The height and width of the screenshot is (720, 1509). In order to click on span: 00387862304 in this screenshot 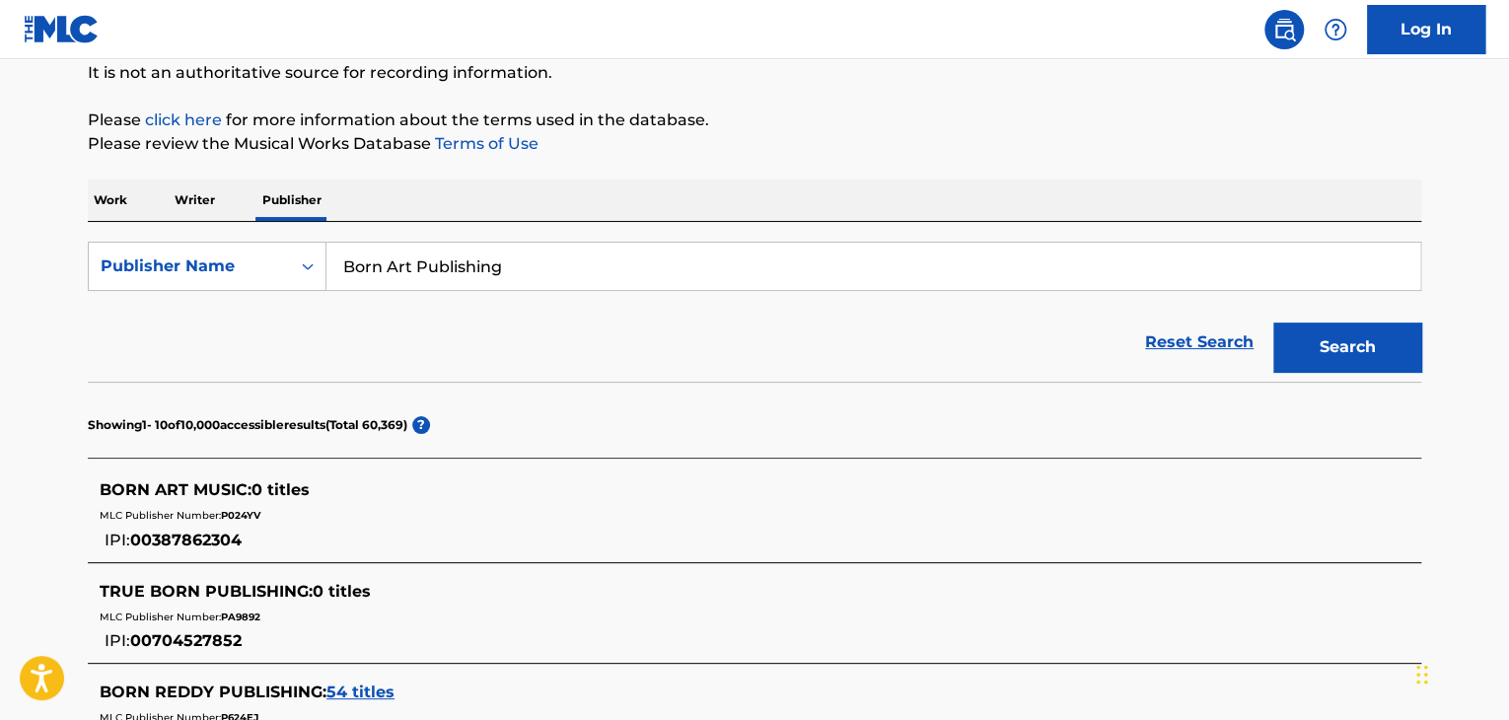, I will do `click(185, 539)`.